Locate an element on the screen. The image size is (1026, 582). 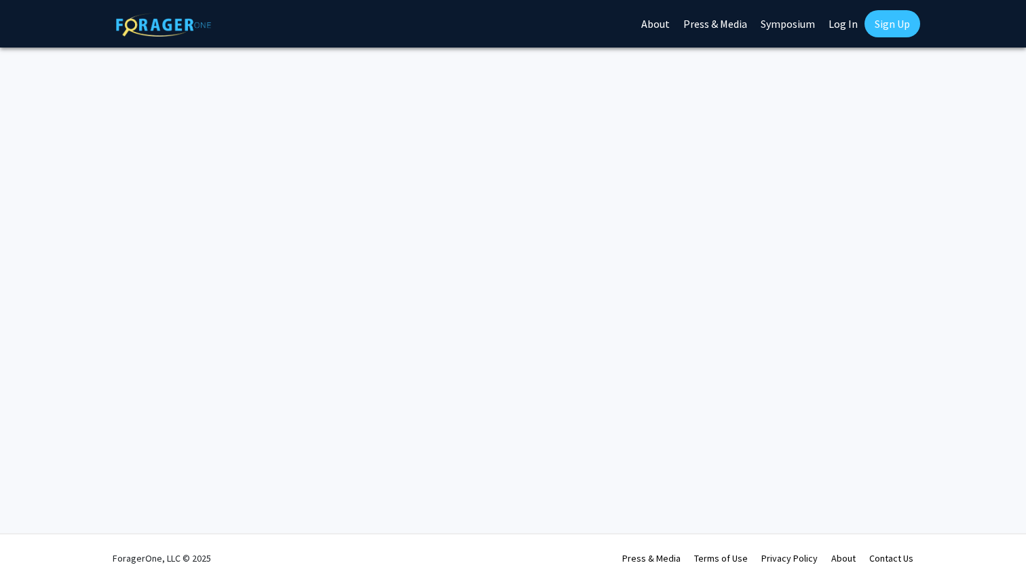
a: Terms of Use is located at coordinates (721, 558).